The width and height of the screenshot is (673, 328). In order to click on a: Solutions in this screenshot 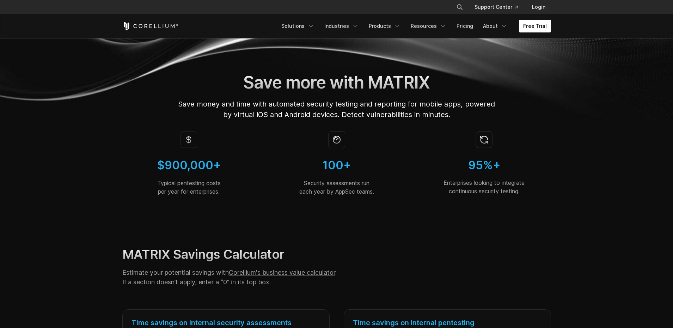, I will do `click(298, 26)`.